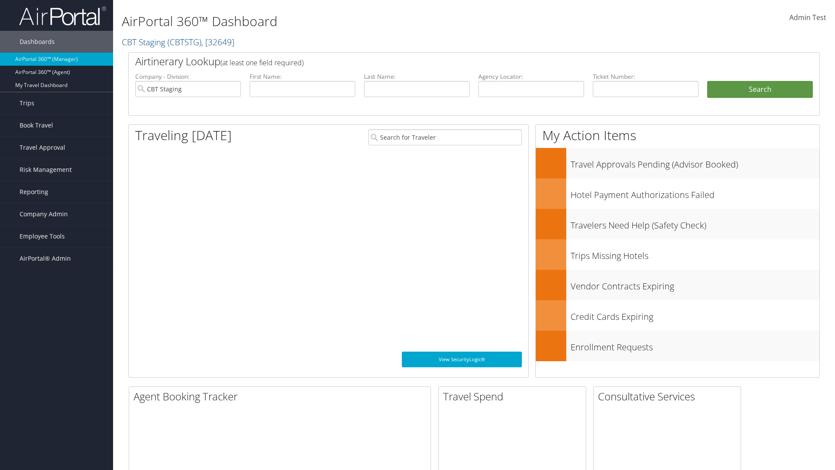 The height and width of the screenshot is (470, 835). What do you see at coordinates (695, 284) in the screenshot?
I see `h3: Vendor Contracts Expiring` at bounding box center [695, 284].